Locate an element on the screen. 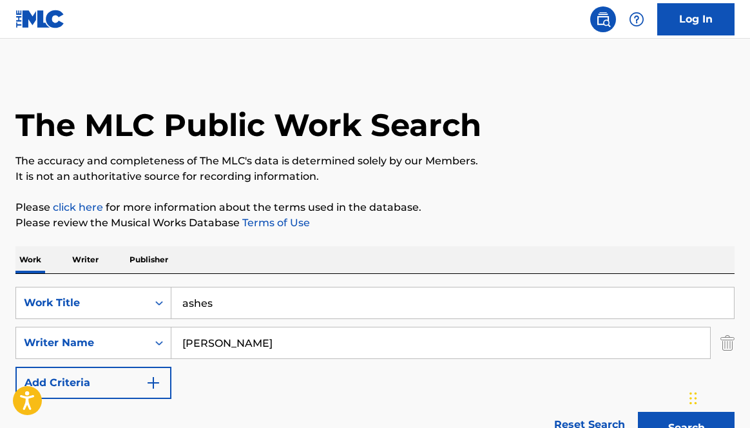 Image resolution: width=750 pixels, height=428 pixels. a: Terms of Use is located at coordinates (274, 222).